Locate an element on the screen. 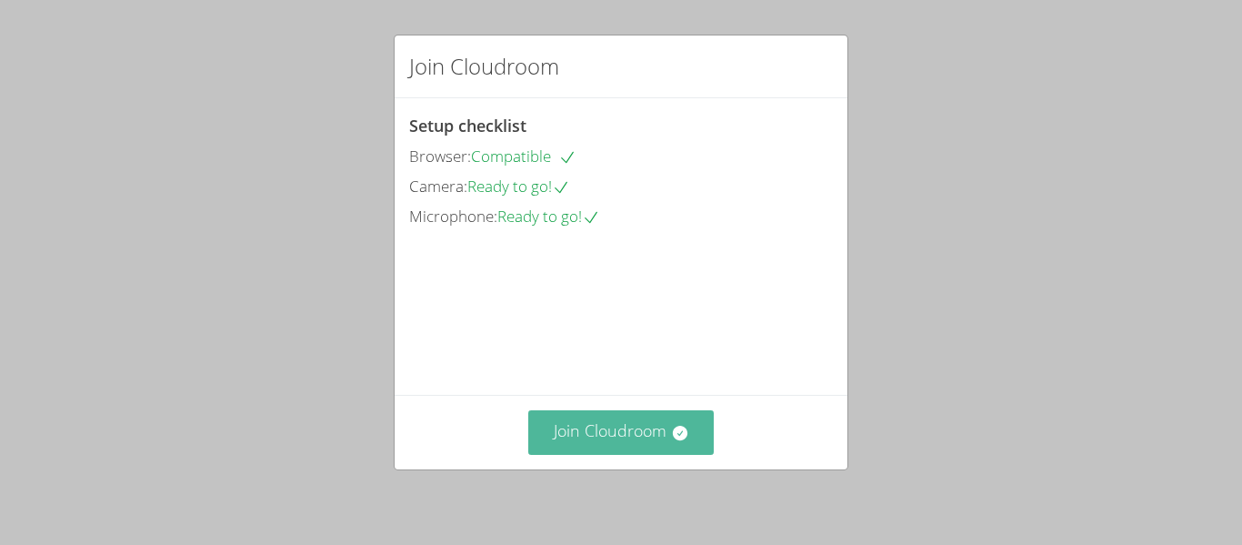 The image size is (1242, 545). span: Camera: is located at coordinates (438, 185).